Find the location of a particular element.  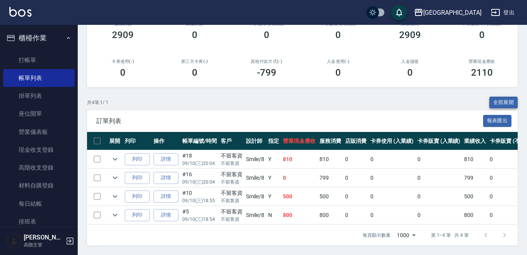

img: Logo is located at coordinates (20, 12).